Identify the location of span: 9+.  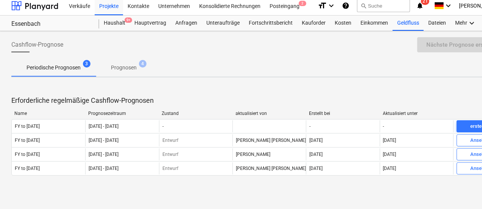
(128, 20).